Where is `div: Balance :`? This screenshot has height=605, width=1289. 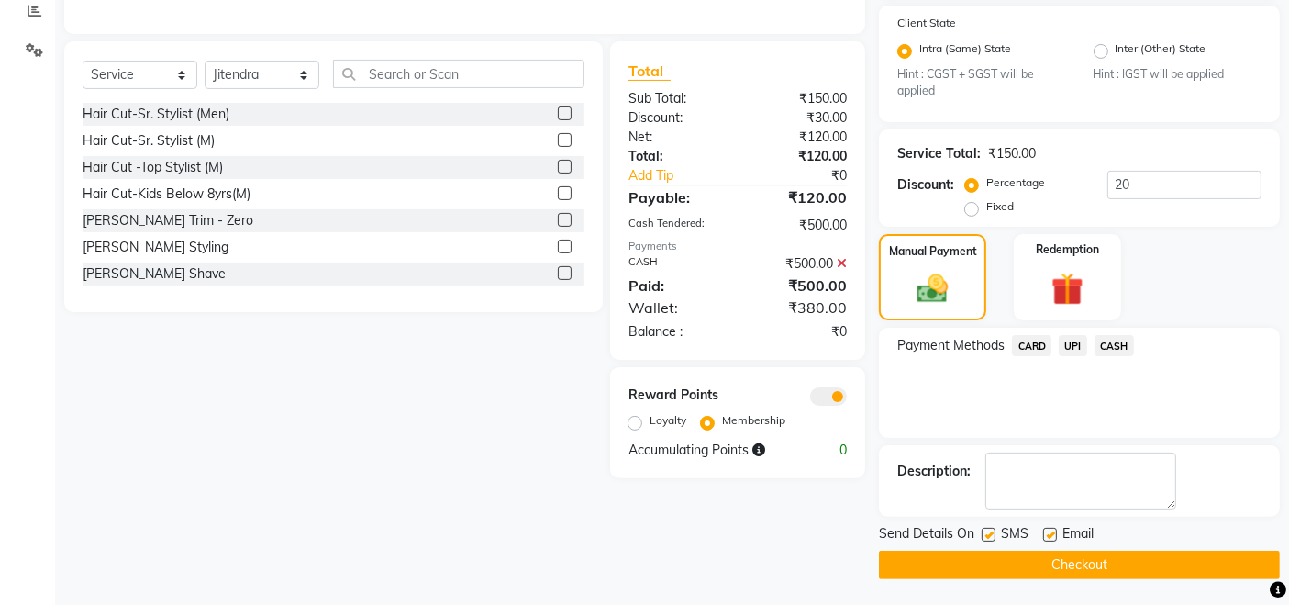 div: Balance : is located at coordinates (676, 331).